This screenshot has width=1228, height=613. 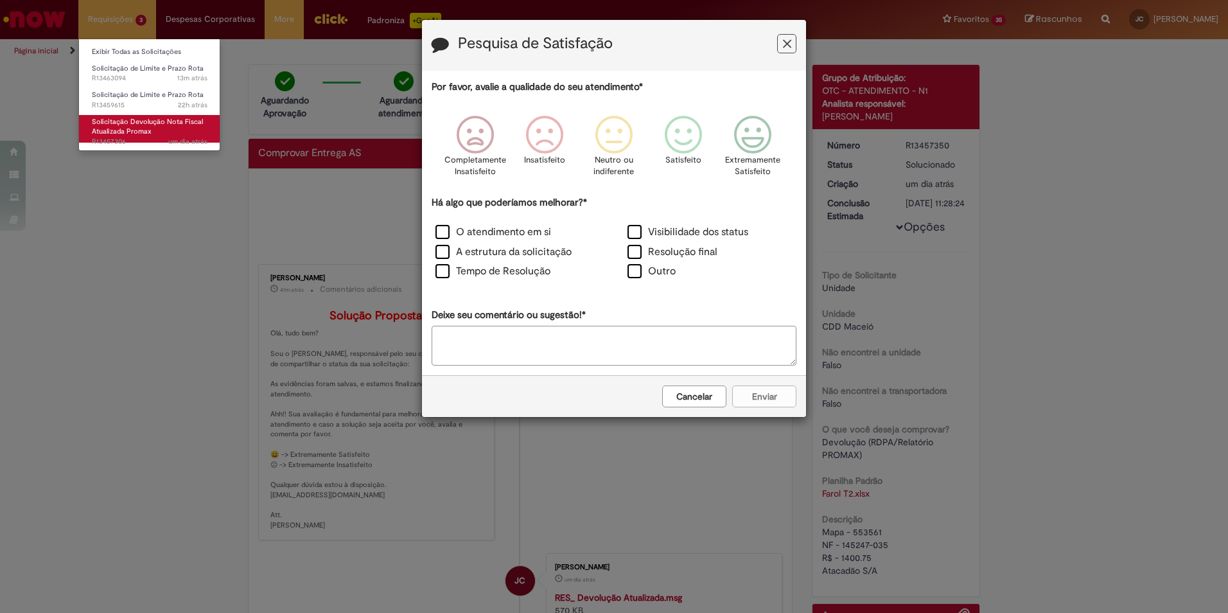 I want to click on p: Extremamente Satisfeito, so click(x=752, y=166).